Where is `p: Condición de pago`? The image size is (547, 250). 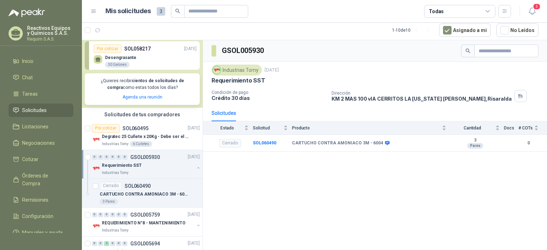 p: Condición de pago is located at coordinates (269, 93).